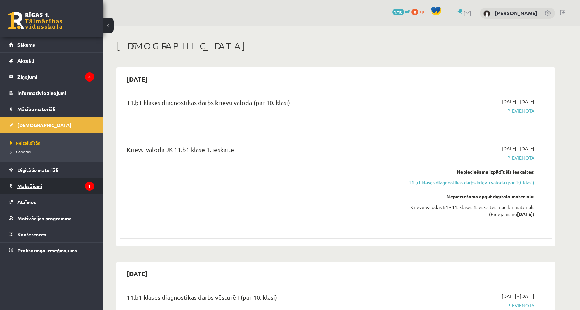 The height and width of the screenshot is (310, 580). Describe the element at coordinates (45, 218) in the screenshot. I see `span: Motivācijas programma` at that location.